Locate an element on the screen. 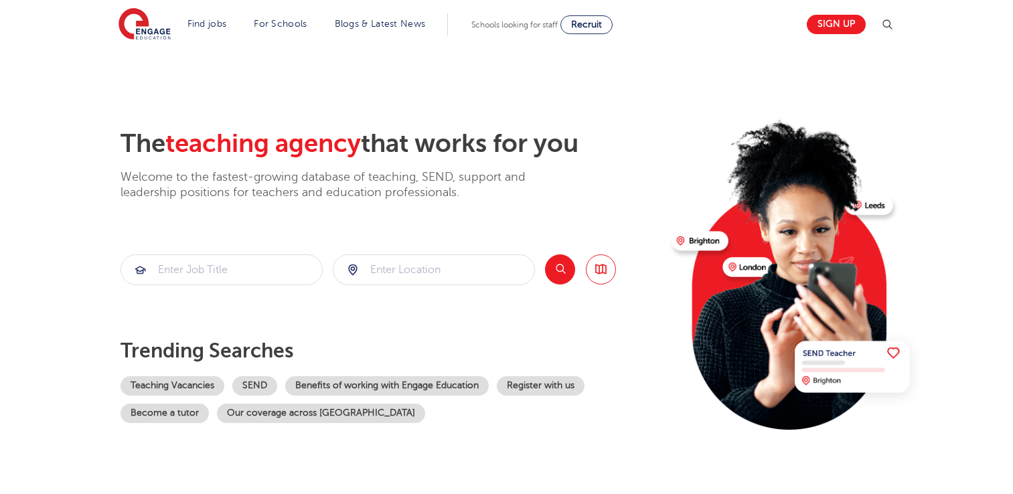 The image size is (1013, 494). a: Register with us is located at coordinates (541, 386).